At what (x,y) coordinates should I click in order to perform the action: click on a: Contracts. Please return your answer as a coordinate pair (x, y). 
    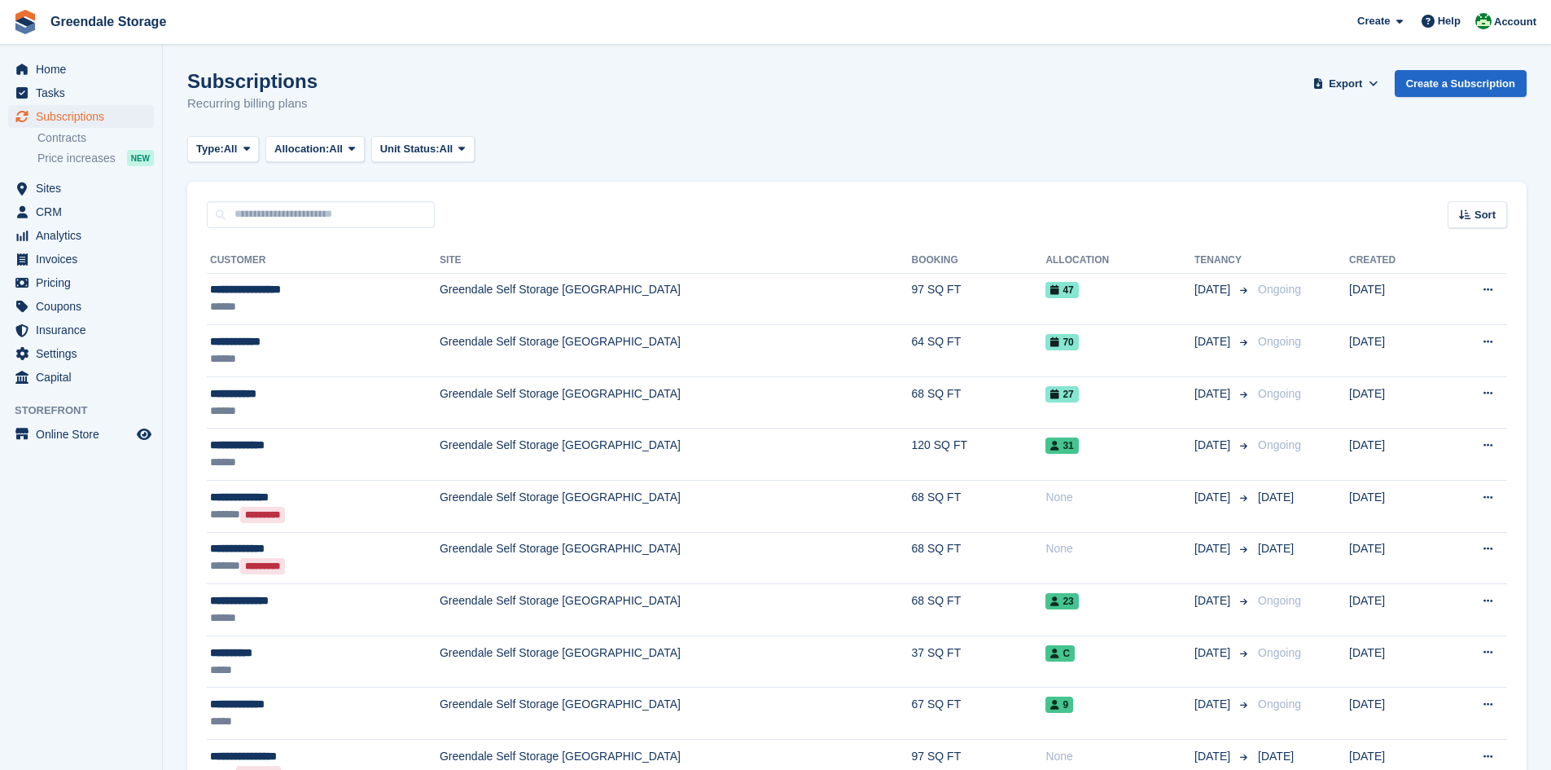
    Looking at the image, I should click on (95, 138).